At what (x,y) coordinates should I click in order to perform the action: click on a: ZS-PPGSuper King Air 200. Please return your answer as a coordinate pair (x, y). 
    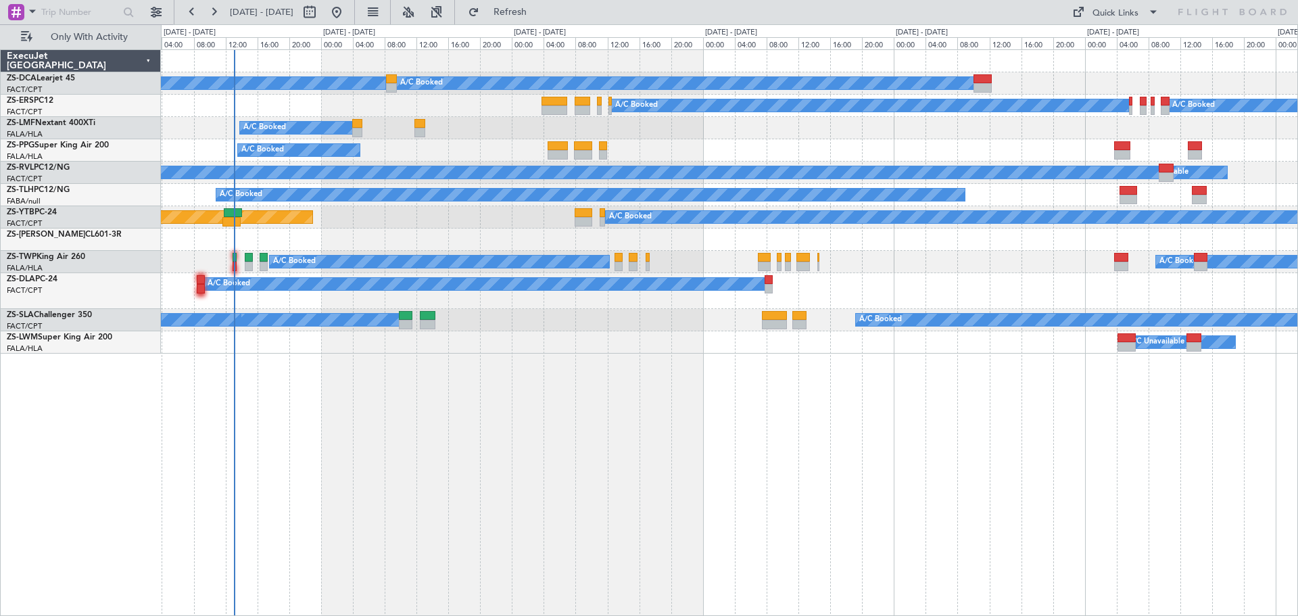
    Looking at the image, I should click on (57, 145).